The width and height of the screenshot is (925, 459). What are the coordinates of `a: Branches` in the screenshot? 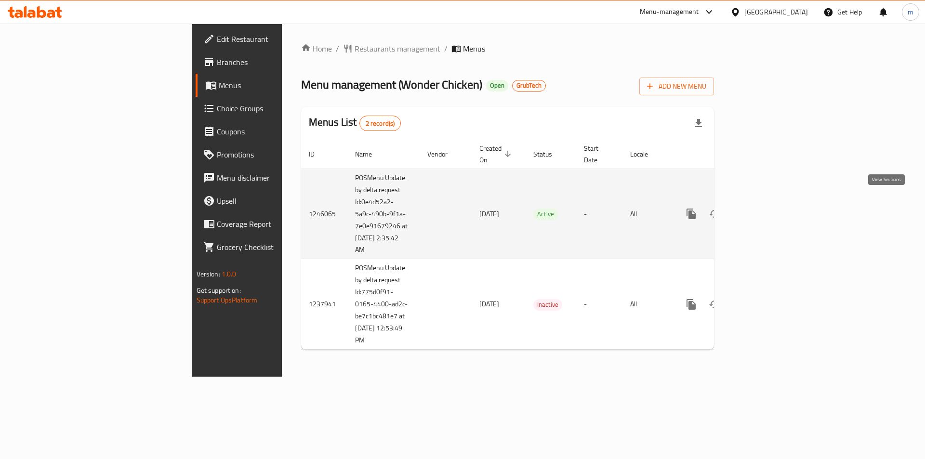 It's located at (271, 62).